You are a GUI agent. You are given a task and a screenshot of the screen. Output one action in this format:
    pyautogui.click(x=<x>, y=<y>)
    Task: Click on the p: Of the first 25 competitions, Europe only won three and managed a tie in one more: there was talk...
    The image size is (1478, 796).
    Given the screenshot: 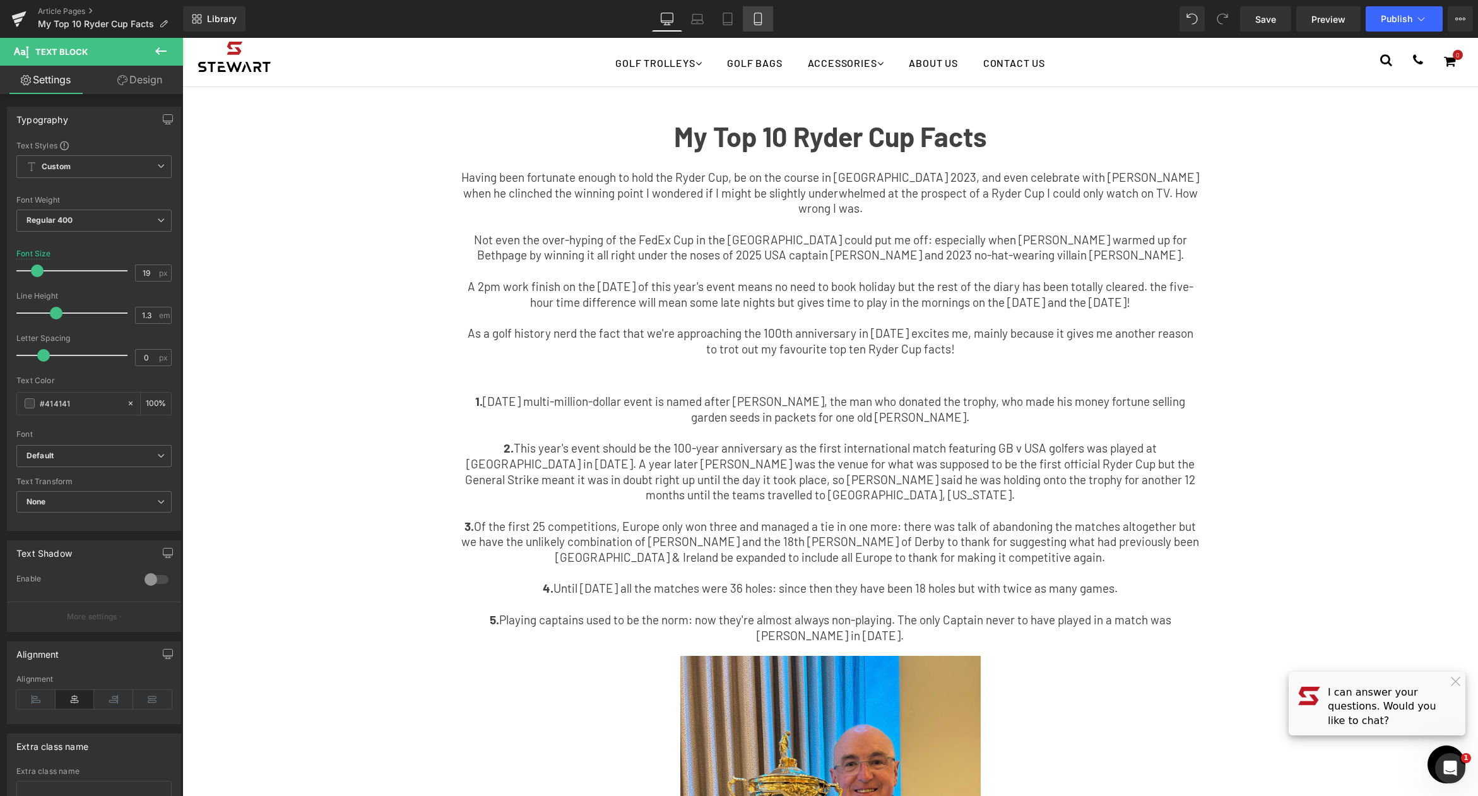 What is the action you would take?
    pyautogui.click(x=648, y=504)
    